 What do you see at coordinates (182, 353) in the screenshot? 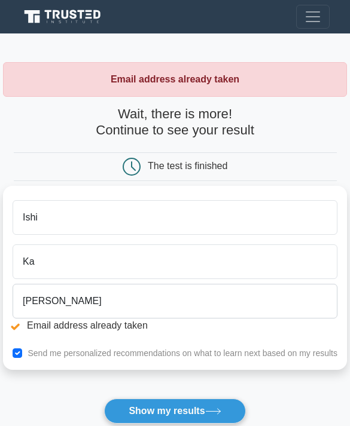
I see `label: Send me personalized recommendations on what to learn next based on my results` at bounding box center [182, 353].